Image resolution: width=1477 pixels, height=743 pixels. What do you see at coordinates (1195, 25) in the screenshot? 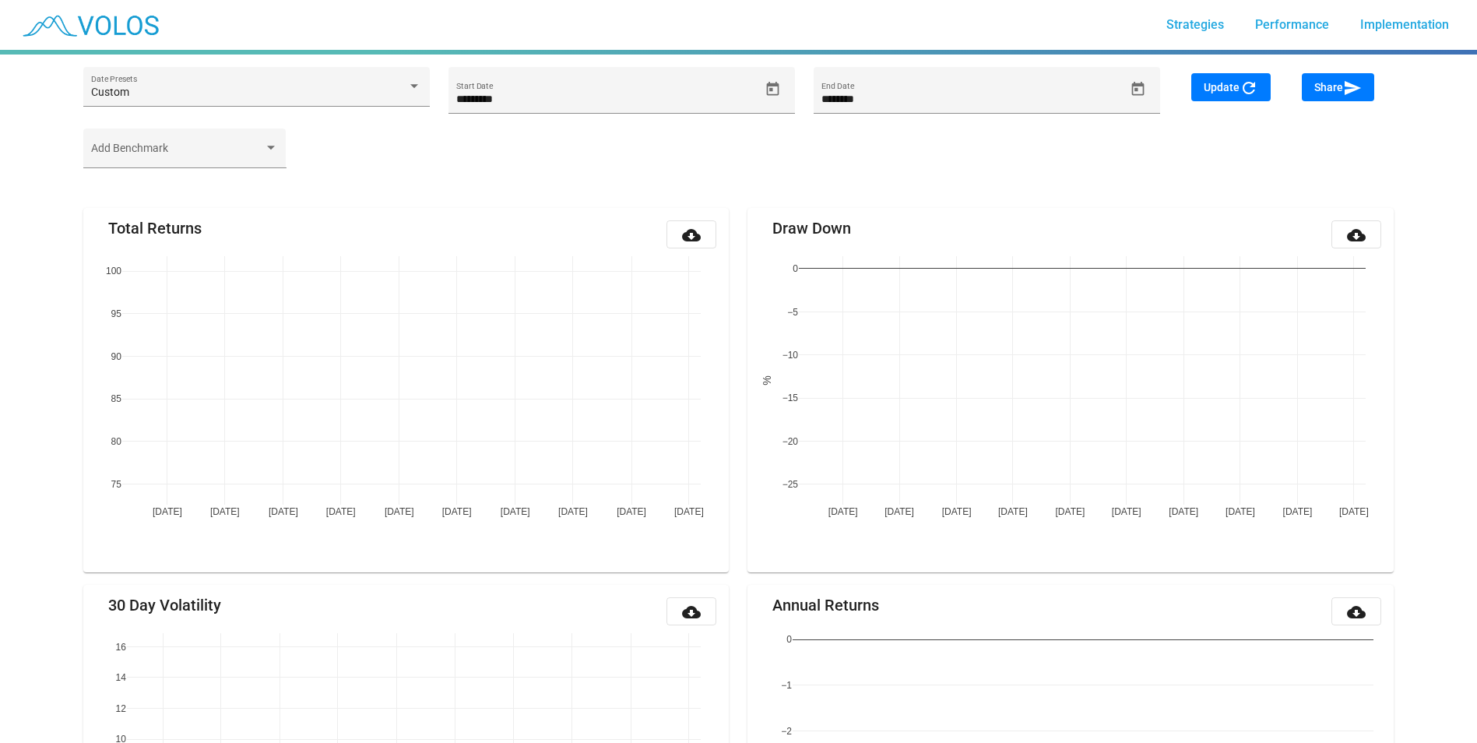
I see `a: Strategies` at bounding box center [1195, 25].